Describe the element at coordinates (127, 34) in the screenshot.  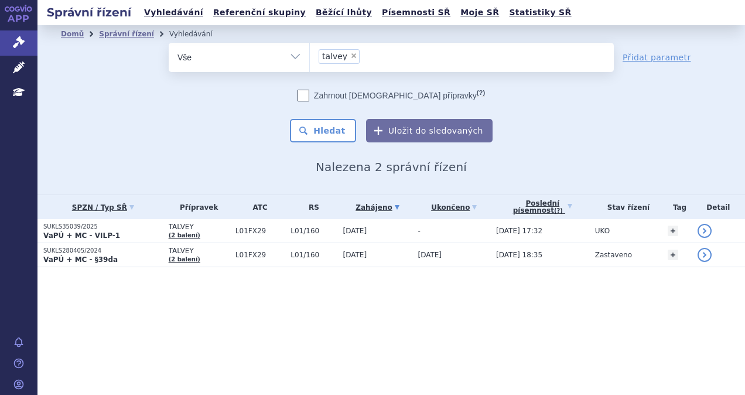
I see `a: Správní řízení` at that location.